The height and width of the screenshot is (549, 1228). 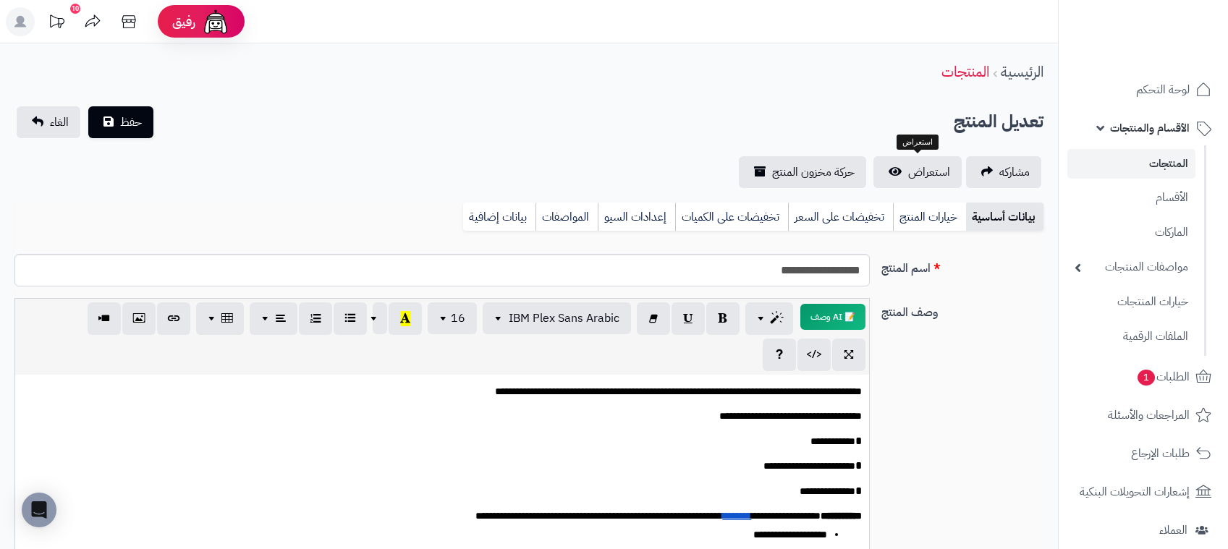 What do you see at coordinates (1131, 267) in the screenshot?
I see `a: مواصفات المنتجات` at bounding box center [1131, 267].